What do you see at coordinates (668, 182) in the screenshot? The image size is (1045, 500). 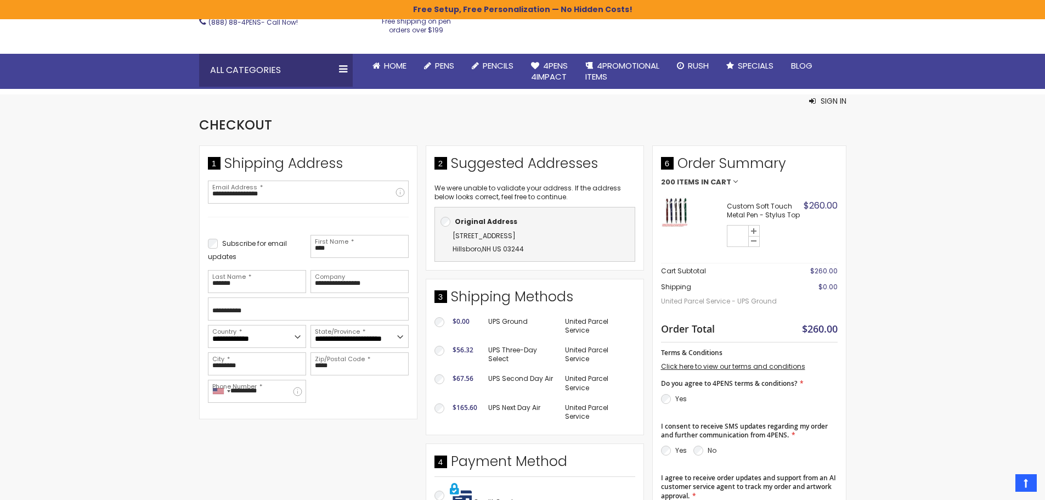 I see `span: 200` at bounding box center [668, 182].